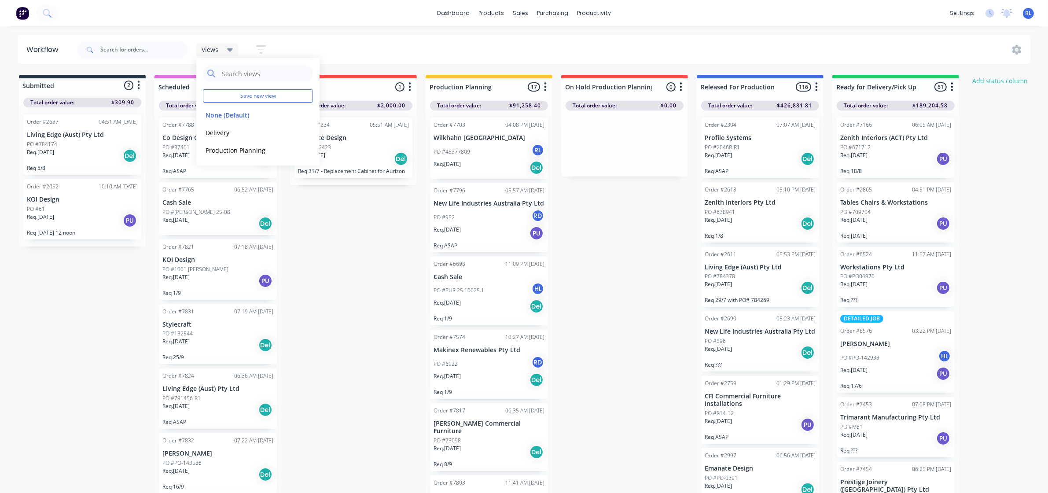  I want to click on p: Req 5/8, so click(82, 168).